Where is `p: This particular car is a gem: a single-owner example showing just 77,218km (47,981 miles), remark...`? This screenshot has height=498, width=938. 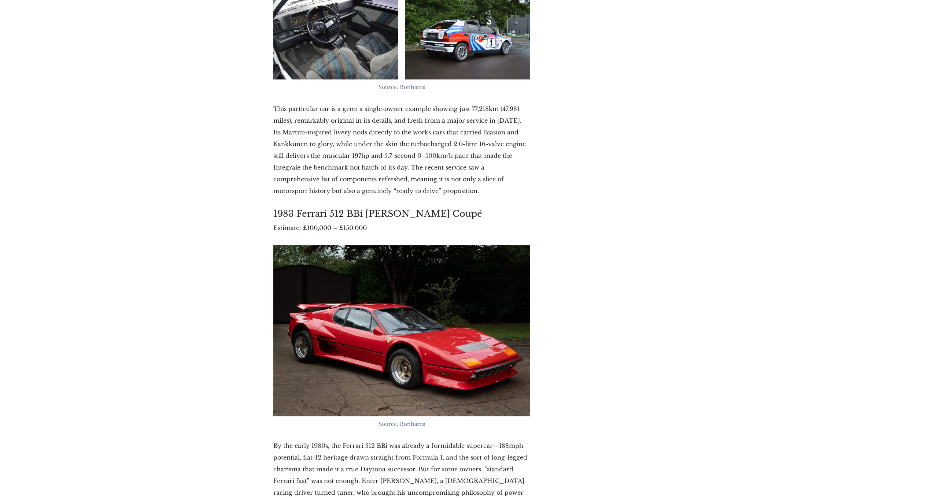
p: This particular car is a gem: a single-owner example showing just 77,218km (47,981 miles), remark... is located at coordinates (402, 150).